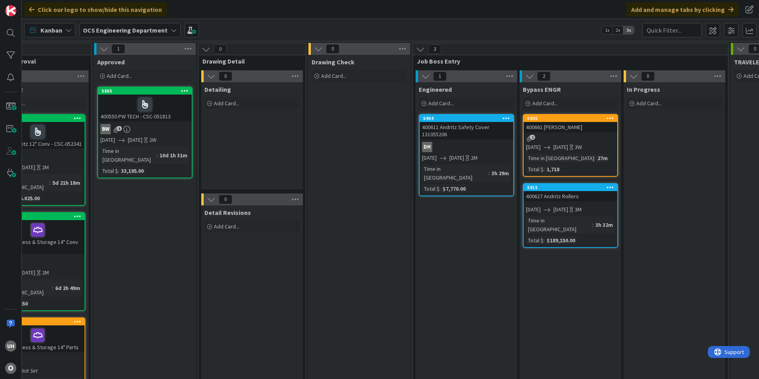 The image size is (759, 379). I want to click on div: 5904, so click(468, 118).